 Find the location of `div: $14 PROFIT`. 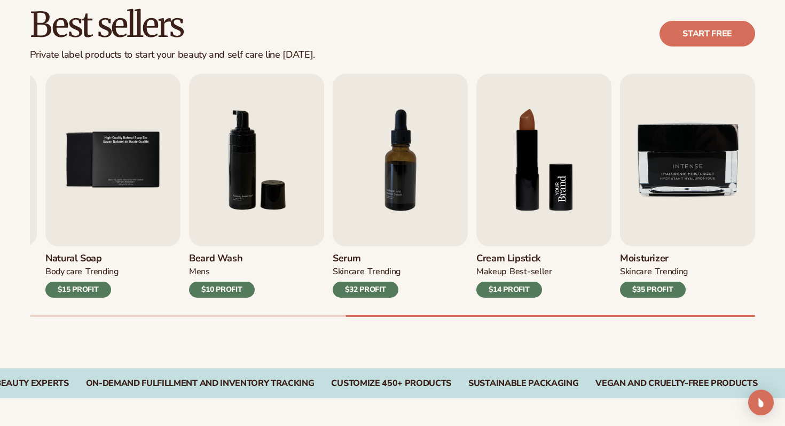

div: $14 PROFIT is located at coordinates (509, 289).